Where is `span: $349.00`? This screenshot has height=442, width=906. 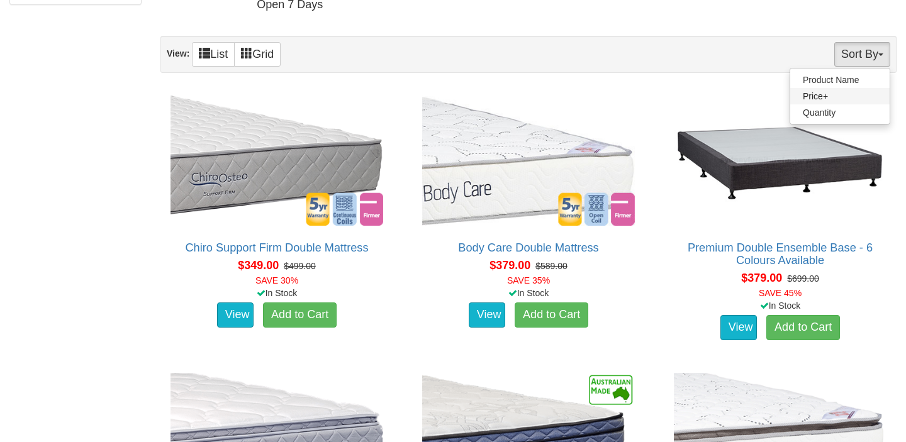 span: $349.00 is located at coordinates (258, 265).